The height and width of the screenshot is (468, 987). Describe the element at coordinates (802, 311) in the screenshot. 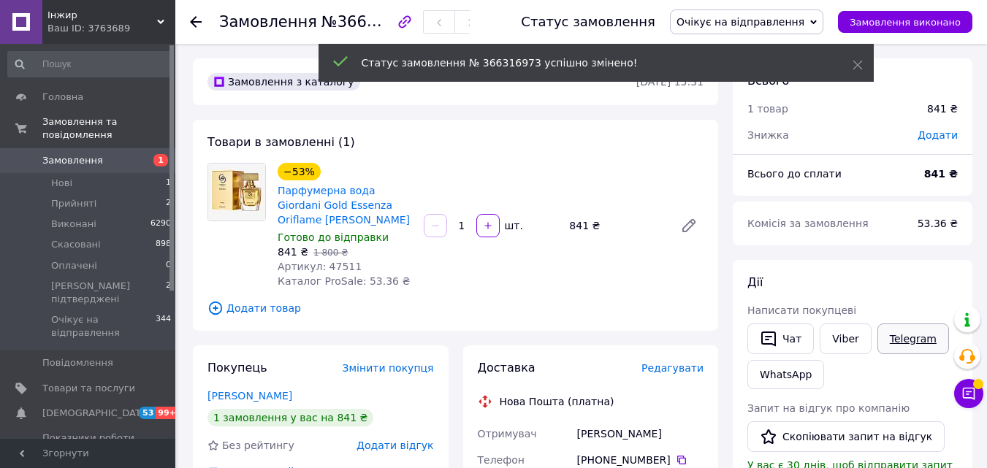

I see `span: Написати покупцеві` at that location.